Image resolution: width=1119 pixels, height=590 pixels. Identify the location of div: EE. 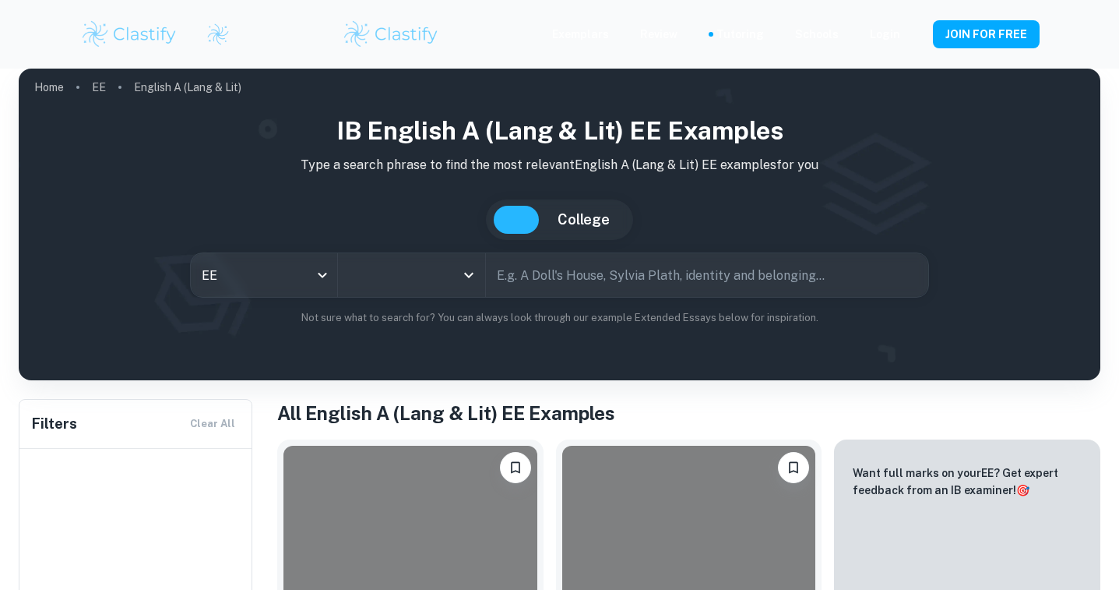
(264, 275).